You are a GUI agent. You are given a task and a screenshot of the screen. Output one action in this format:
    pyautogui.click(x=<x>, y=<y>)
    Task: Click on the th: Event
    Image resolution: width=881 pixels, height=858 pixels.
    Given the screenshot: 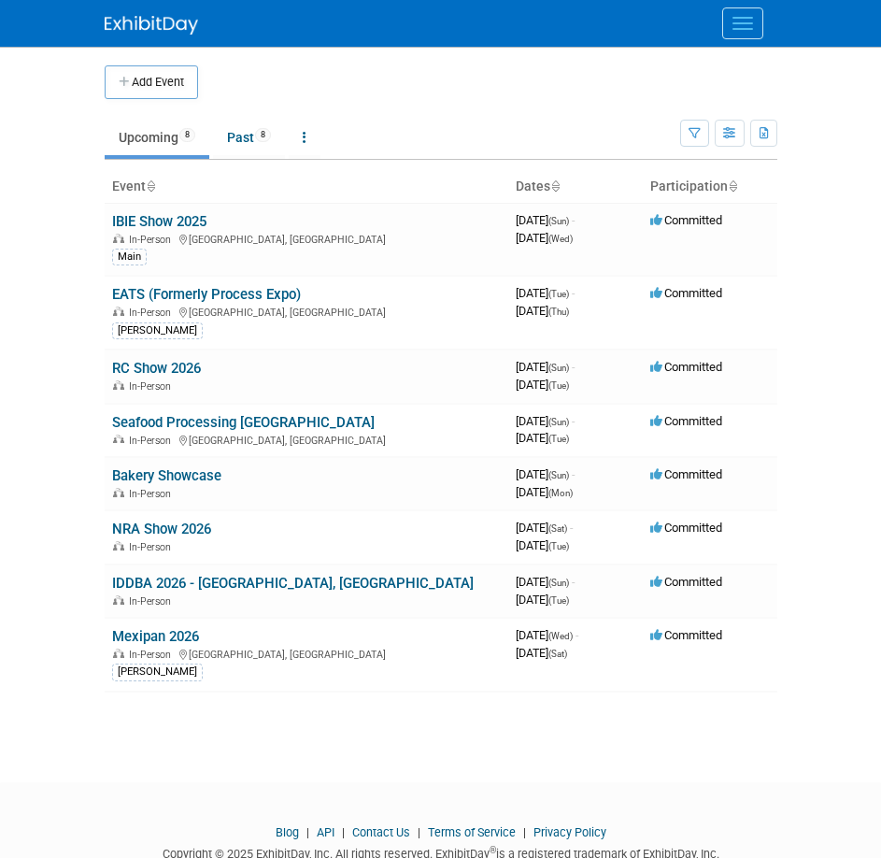 What is the action you would take?
    pyautogui.click(x=306, y=187)
    